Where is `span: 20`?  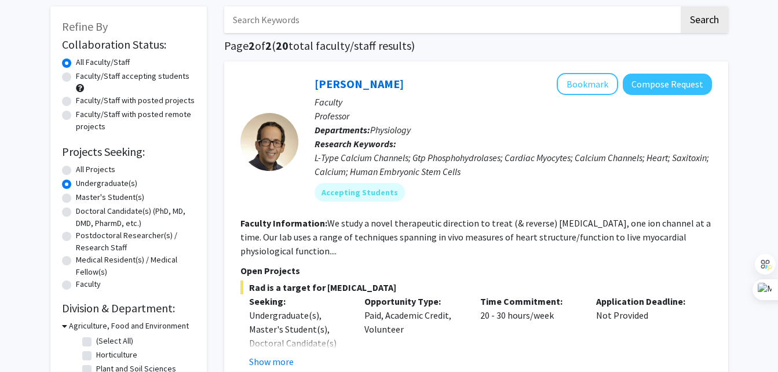
span: 20 is located at coordinates (282, 45).